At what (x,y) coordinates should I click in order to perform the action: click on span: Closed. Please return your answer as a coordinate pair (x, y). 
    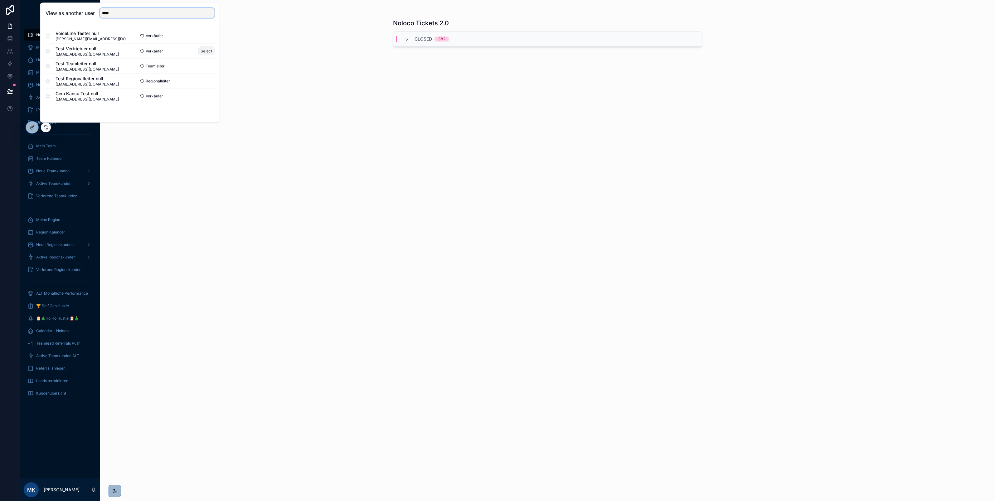
    Looking at the image, I should click on (423, 39).